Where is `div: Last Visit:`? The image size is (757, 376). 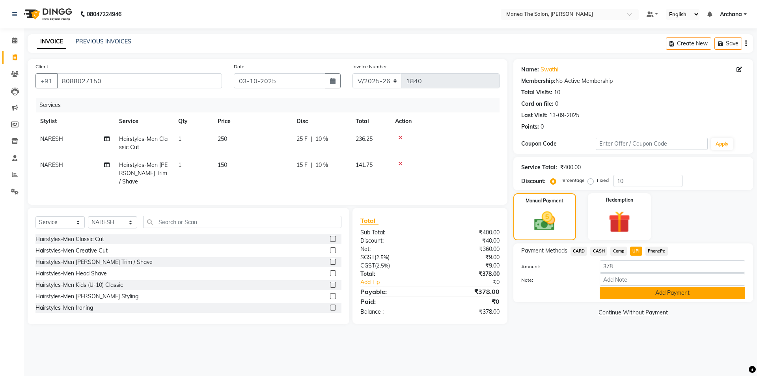 div: Last Visit: is located at coordinates (534, 115).